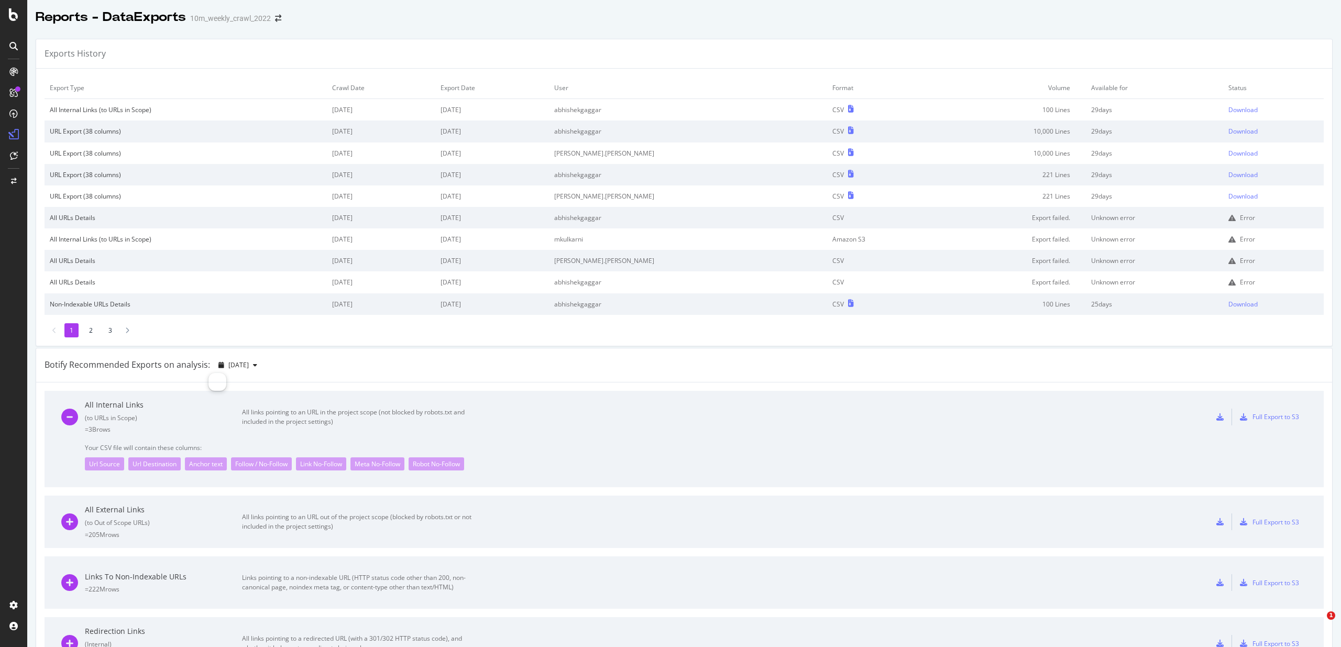  What do you see at coordinates (127, 365) in the screenshot?
I see `div: Botify Recommended Exports on analysis:` at bounding box center [127, 365].